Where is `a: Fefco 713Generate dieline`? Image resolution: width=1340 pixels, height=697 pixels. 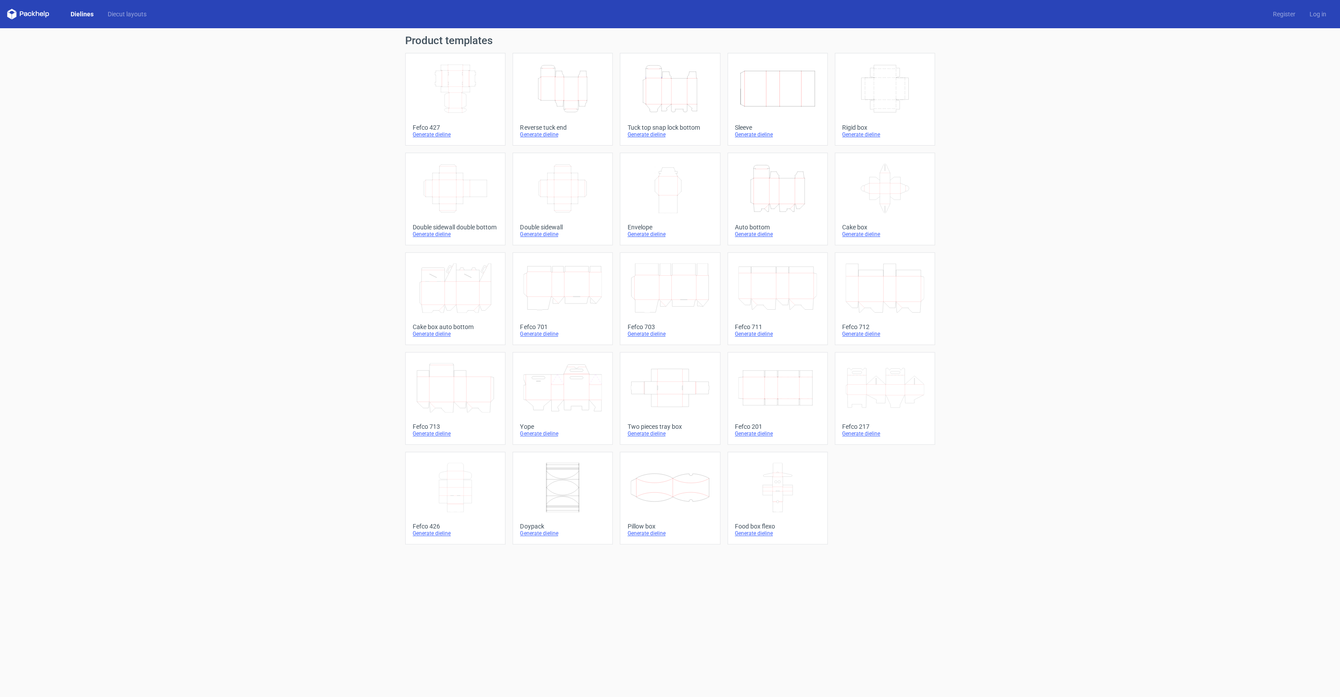
a: Fefco 713Generate dieline is located at coordinates (455, 399).